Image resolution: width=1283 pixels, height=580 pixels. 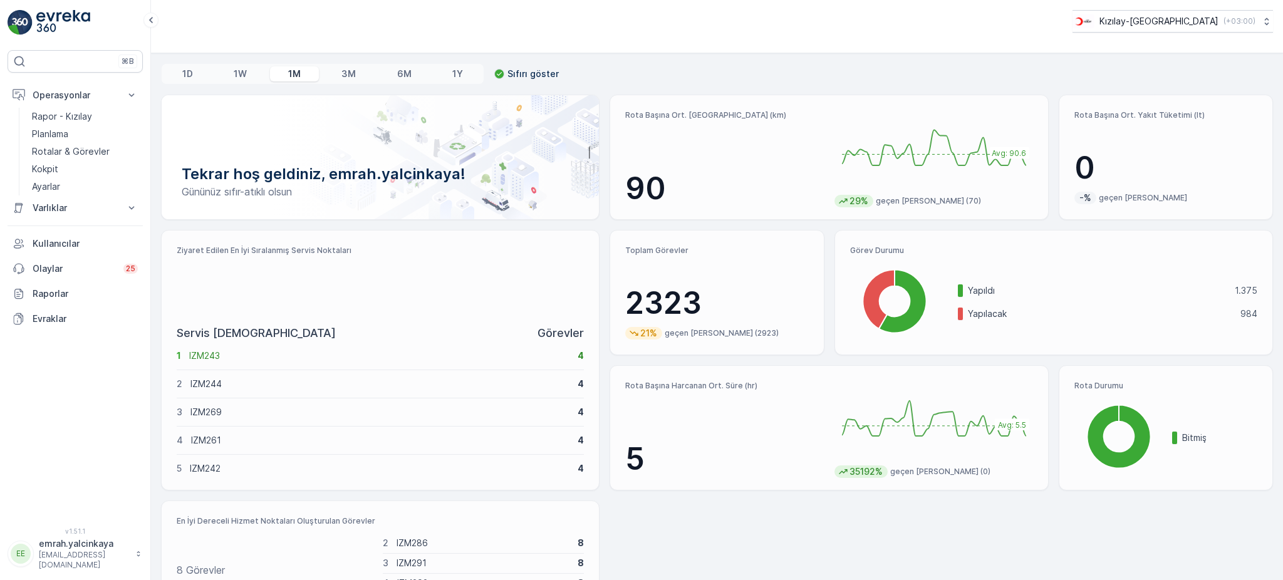 I want to click on a: Olaylar25, so click(x=75, y=269).